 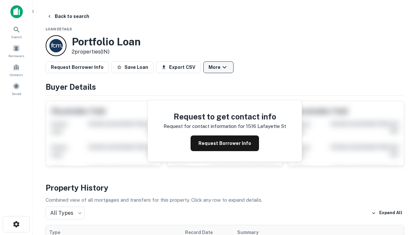 I want to click on button: More, so click(x=219, y=67).